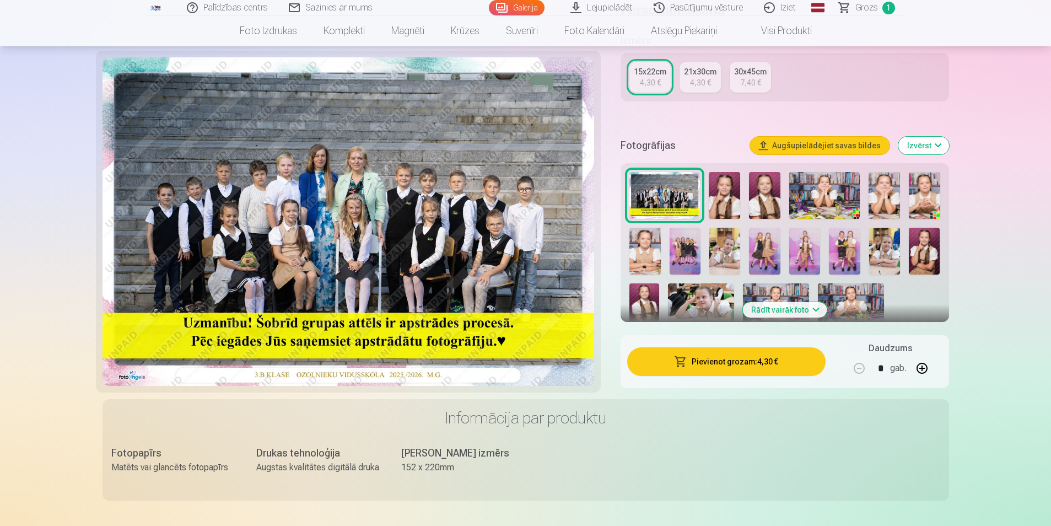 Image resolution: width=1051 pixels, height=526 pixels. Describe the element at coordinates (750, 72) in the screenshot. I see `div: 30x45cm` at that location.